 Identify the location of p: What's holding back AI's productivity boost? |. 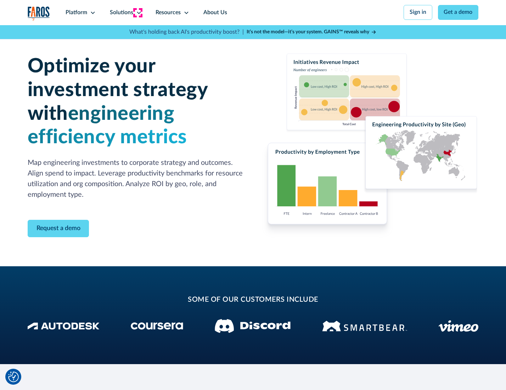
(186, 32).